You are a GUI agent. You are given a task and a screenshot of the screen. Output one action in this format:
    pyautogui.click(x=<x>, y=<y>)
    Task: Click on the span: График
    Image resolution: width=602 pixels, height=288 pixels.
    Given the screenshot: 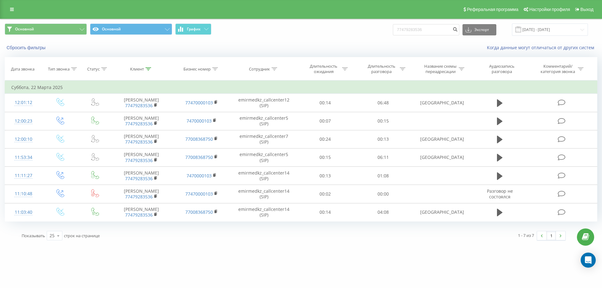 What is the action you would take?
    pyautogui.click(x=194, y=29)
    